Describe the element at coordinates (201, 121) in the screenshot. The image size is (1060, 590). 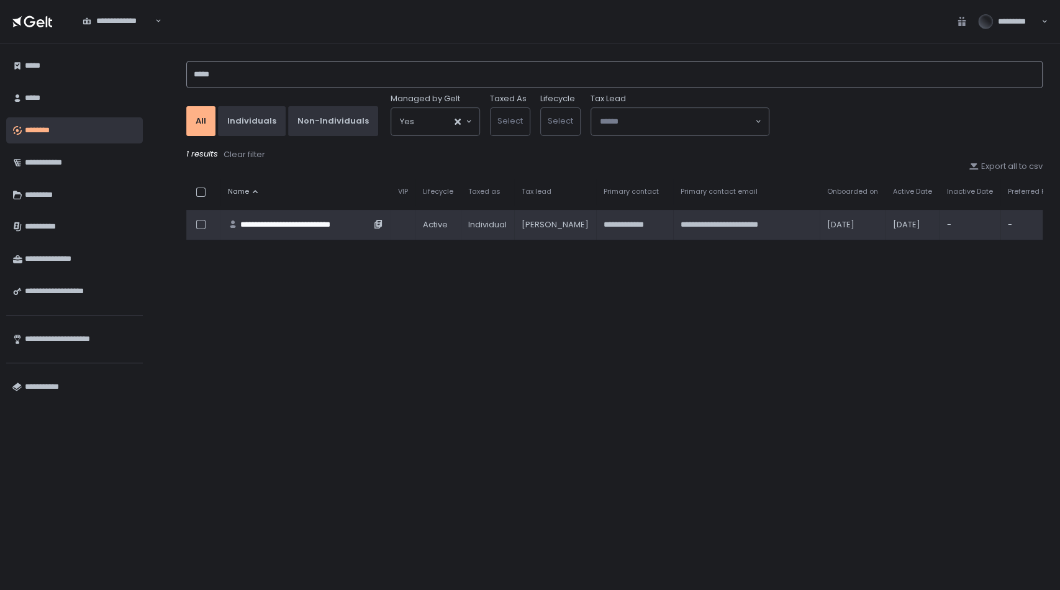
I see `button: All` at that location.